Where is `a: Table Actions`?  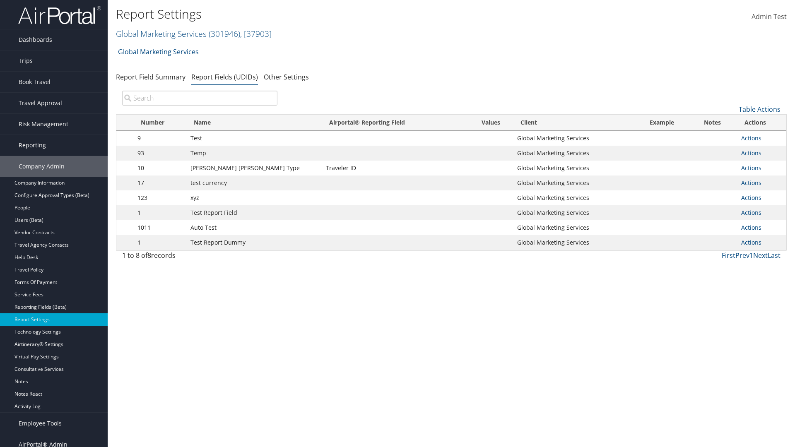
a: Table Actions is located at coordinates (760, 109).